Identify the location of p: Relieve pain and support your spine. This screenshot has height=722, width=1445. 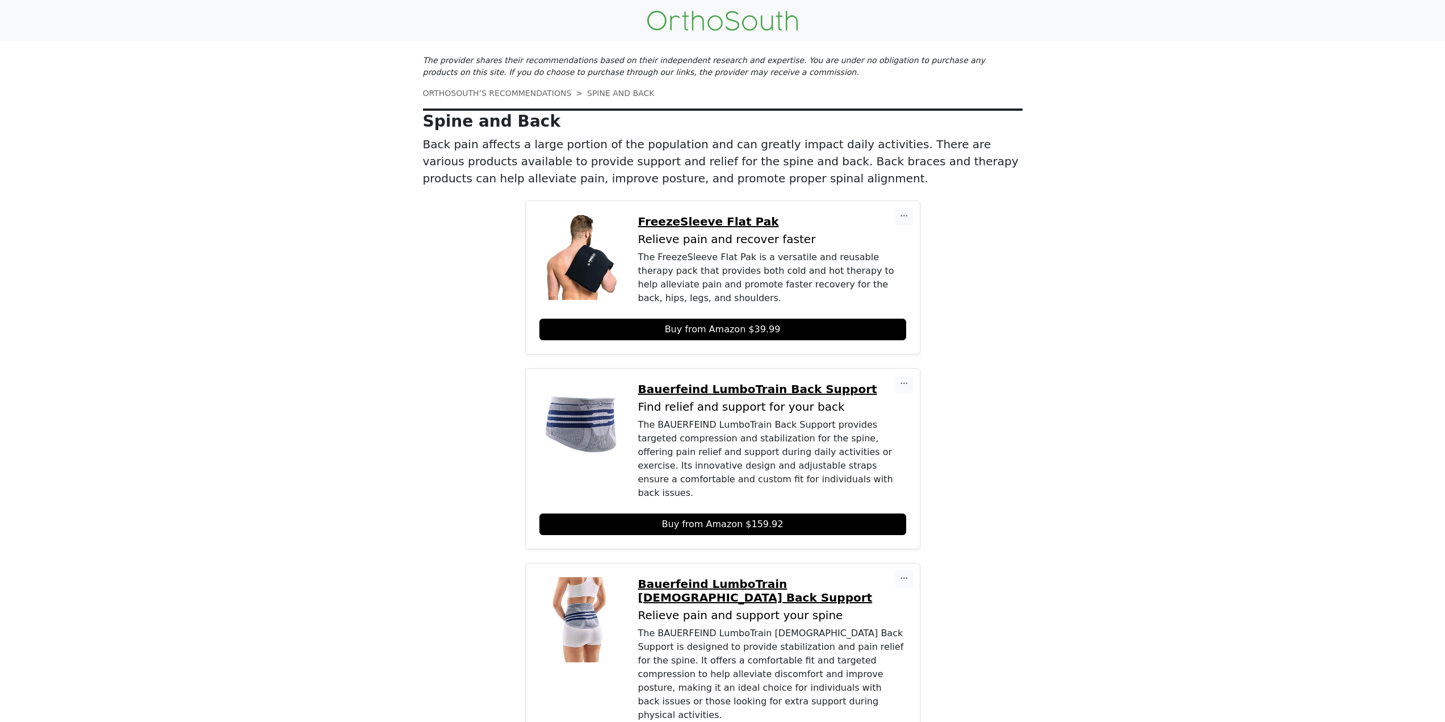
(772, 615).